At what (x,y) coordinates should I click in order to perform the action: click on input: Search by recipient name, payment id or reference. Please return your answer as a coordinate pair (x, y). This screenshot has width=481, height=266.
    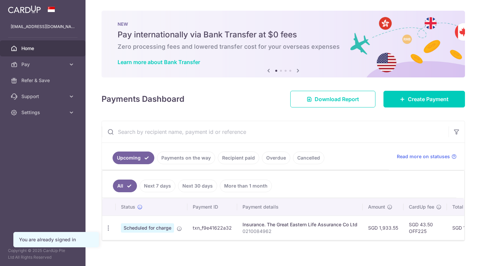
    Looking at the image, I should click on (275, 132).